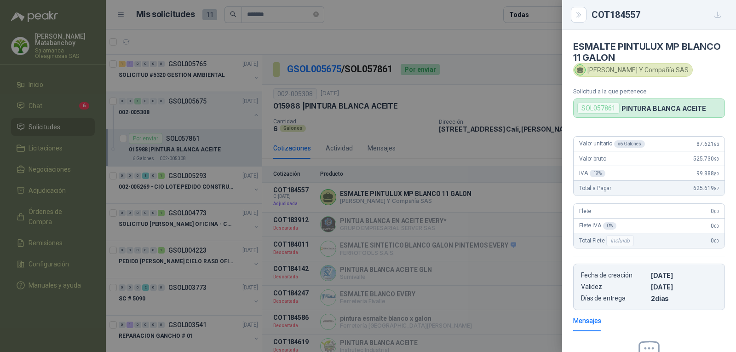 This screenshot has height=352, width=736. Describe the element at coordinates (607, 241) in the screenshot. I see `span: Total Flete` at that location.